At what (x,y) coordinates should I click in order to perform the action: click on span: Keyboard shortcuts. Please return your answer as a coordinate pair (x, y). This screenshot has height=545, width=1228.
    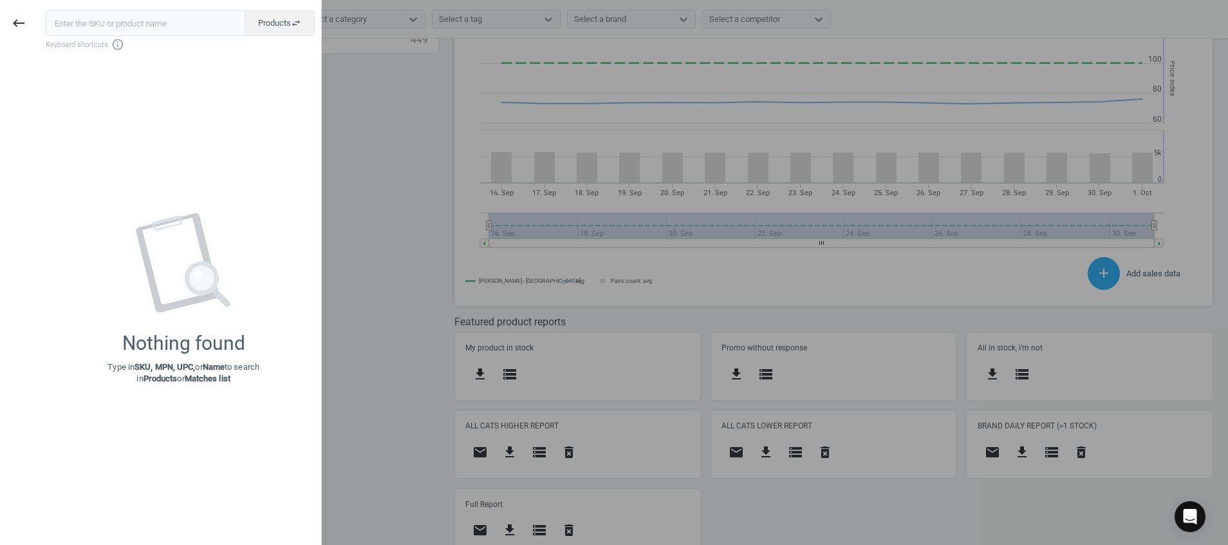
    Looking at the image, I should click on (180, 44).